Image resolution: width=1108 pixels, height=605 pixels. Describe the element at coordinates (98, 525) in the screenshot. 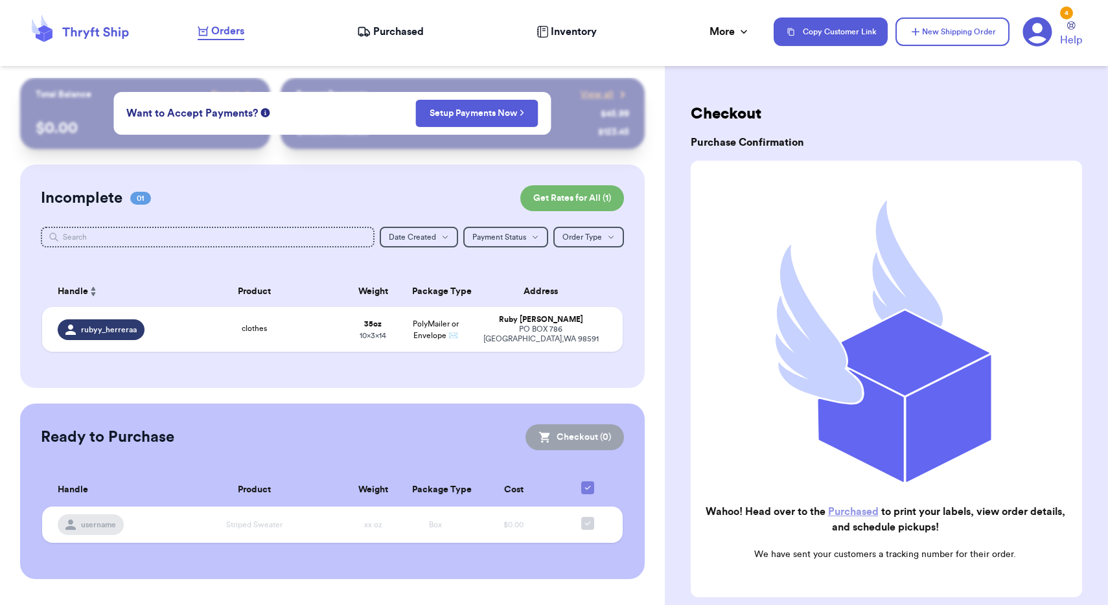

I see `span: username` at that location.